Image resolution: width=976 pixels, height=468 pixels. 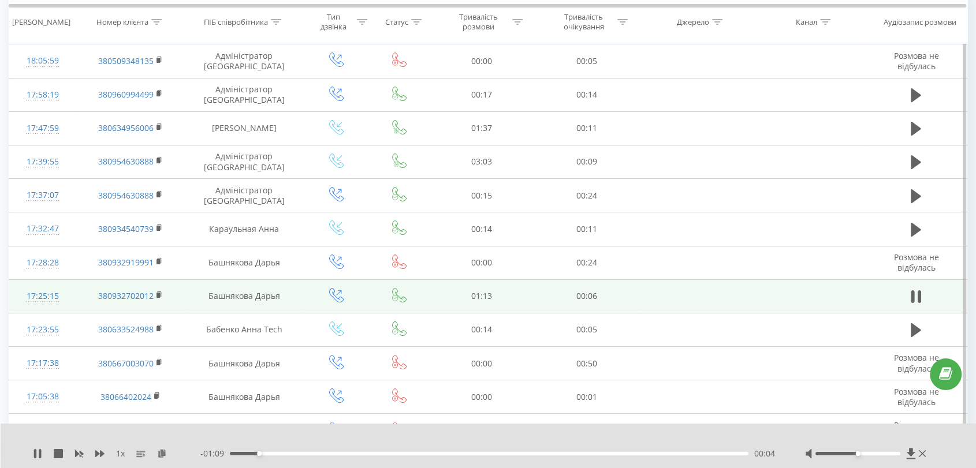 I want to click on span: - 01:09, so click(x=215, y=454).